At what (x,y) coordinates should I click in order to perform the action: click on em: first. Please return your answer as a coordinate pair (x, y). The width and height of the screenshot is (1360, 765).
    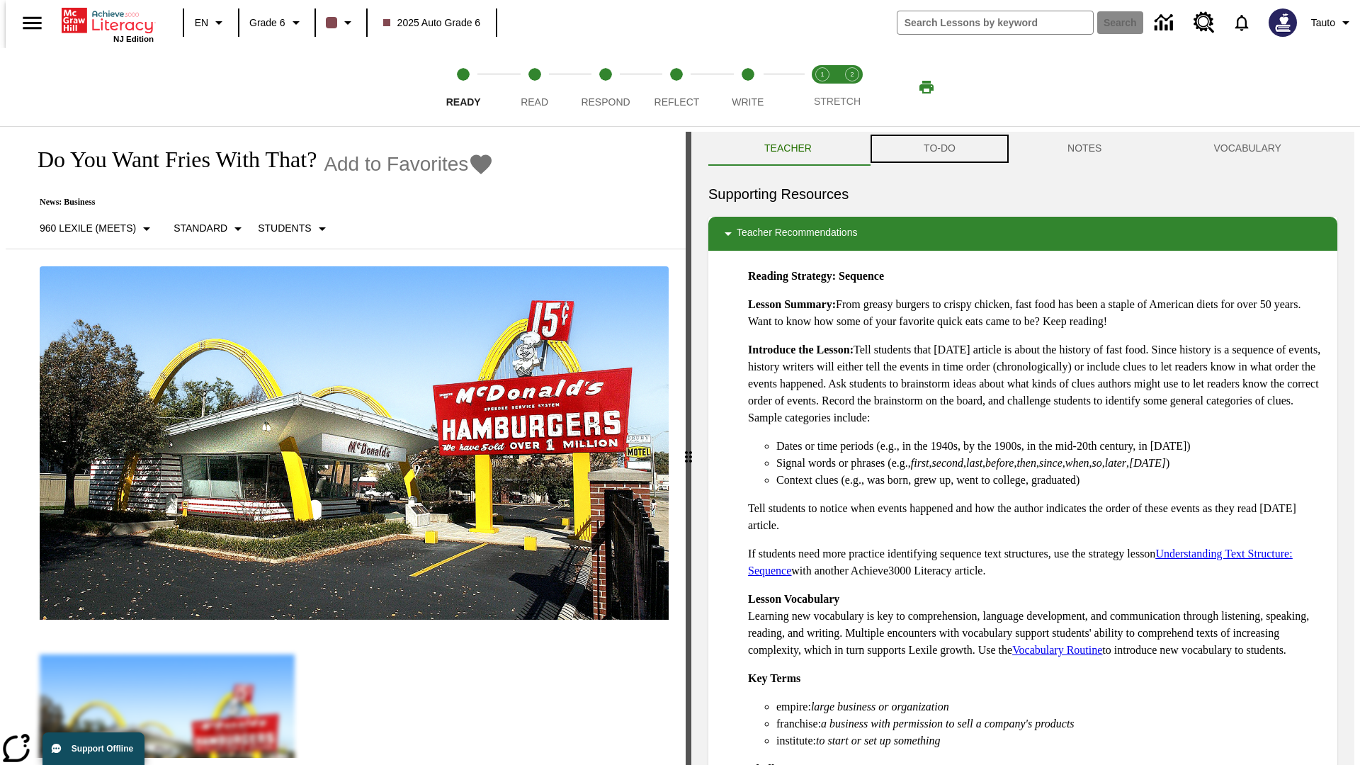
    Looking at the image, I should click on (920, 463).